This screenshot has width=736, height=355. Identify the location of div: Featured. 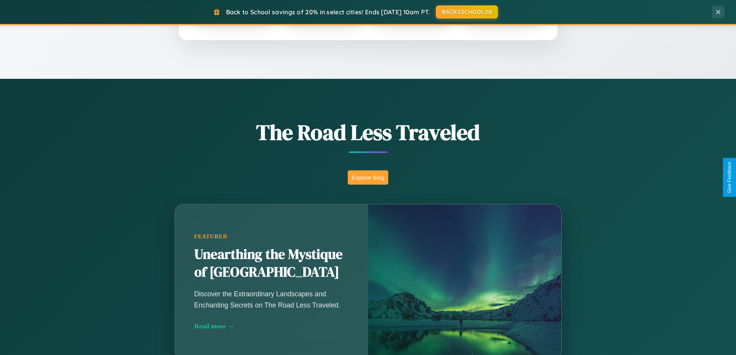
(272, 237).